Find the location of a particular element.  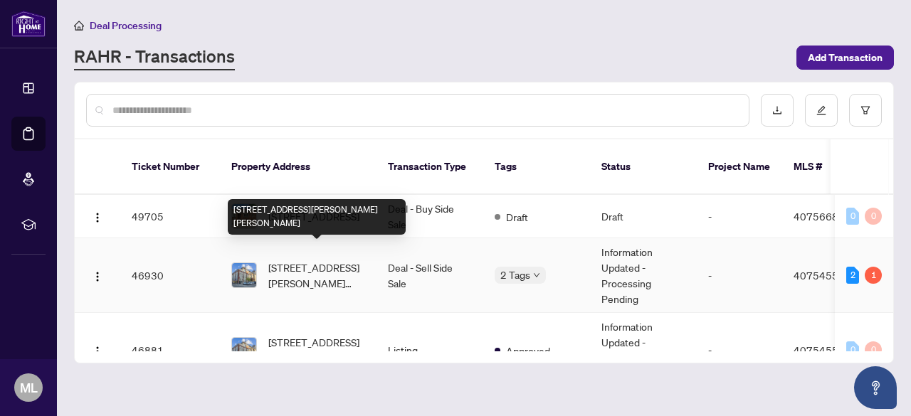

span: edit is located at coordinates (821, 110).